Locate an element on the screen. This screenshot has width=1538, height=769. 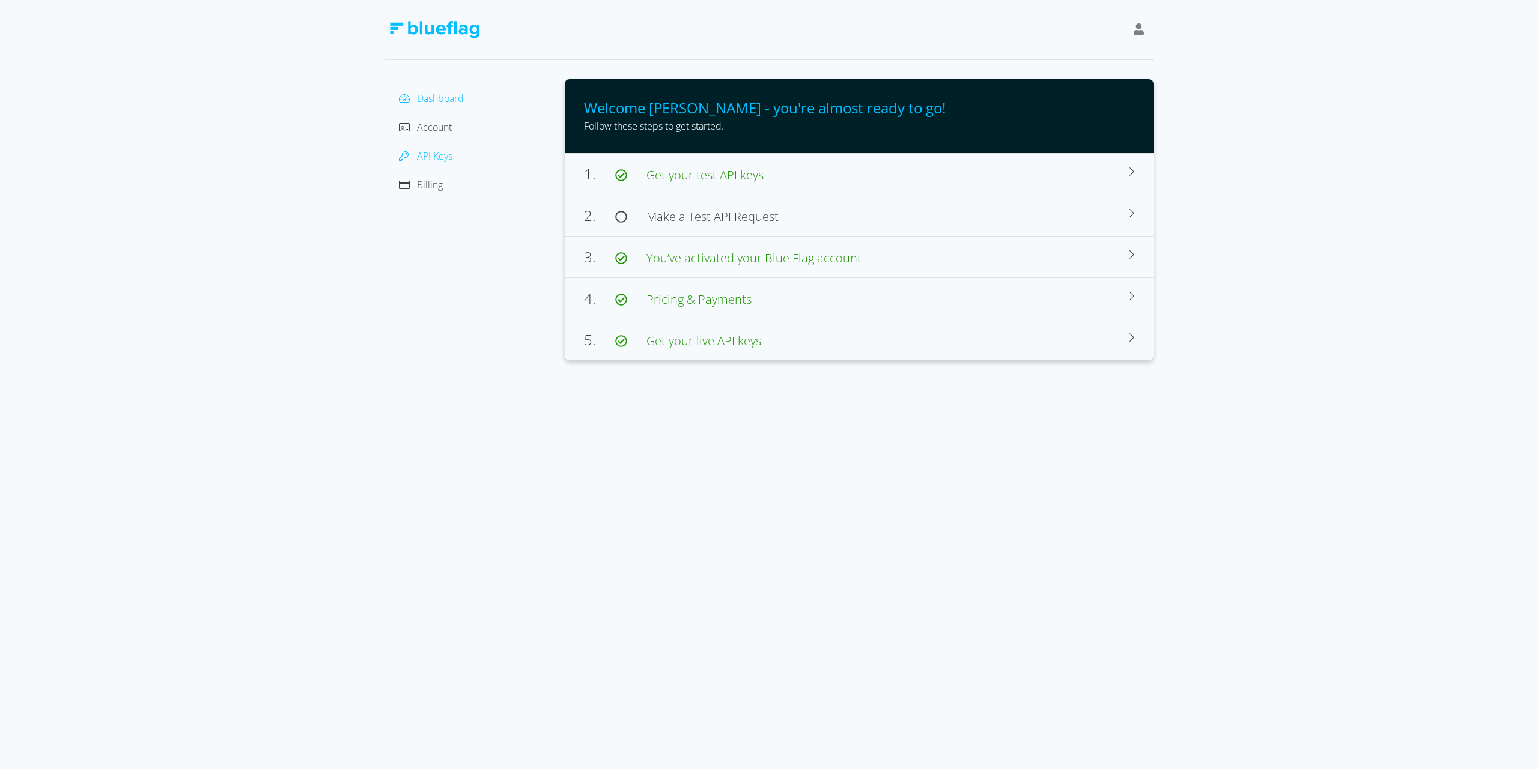
span: Dashboard is located at coordinates (440, 98).